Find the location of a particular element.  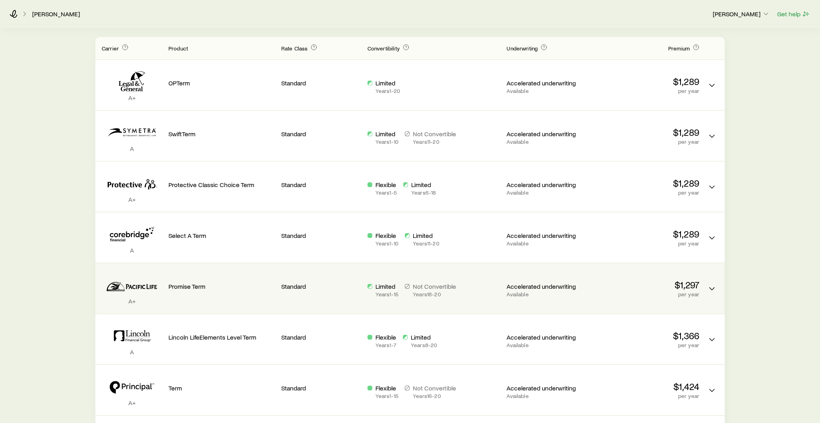

p: Select A Term is located at coordinates (222, 236).